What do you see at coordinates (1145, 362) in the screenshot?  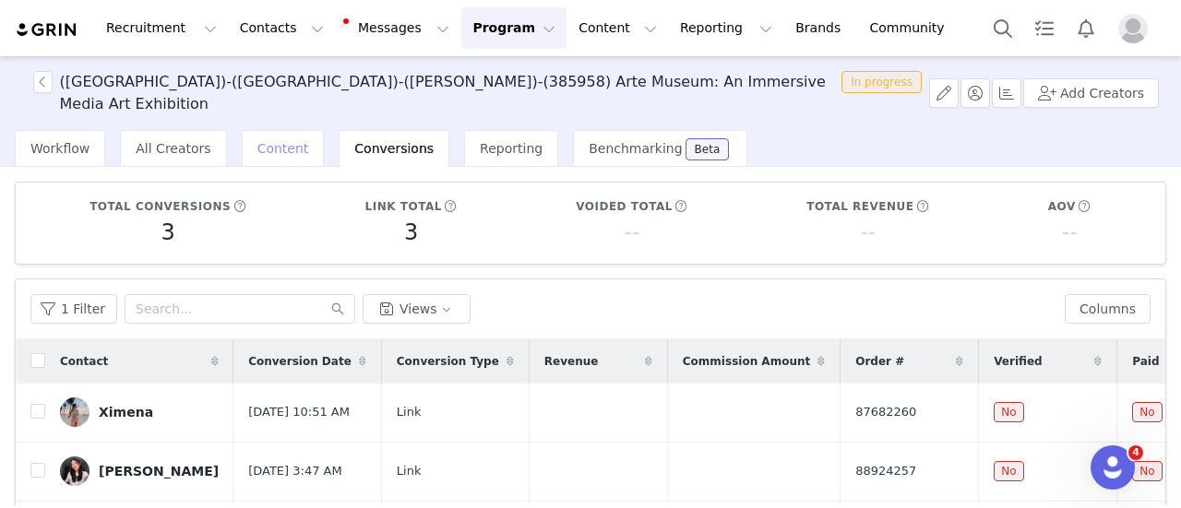 I see `span: Paid` at bounding box center [1145, 362].